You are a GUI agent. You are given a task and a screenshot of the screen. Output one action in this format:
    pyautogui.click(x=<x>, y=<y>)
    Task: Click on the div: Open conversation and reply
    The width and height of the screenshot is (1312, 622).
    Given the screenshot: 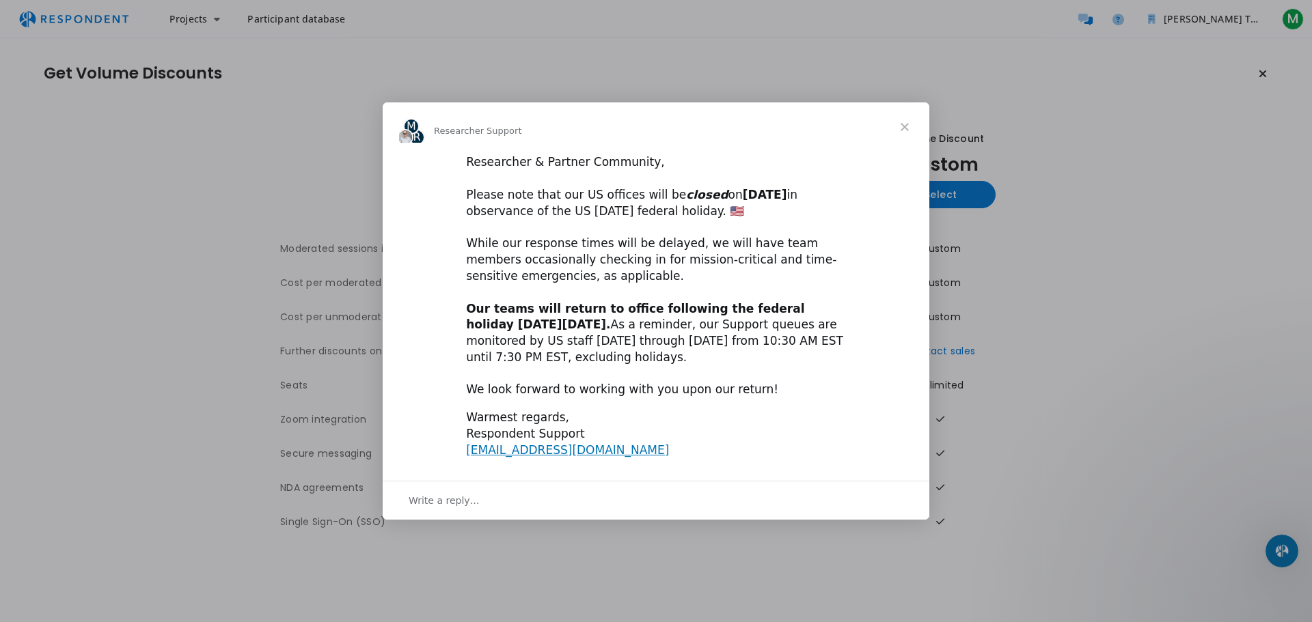 What is the action you would take?
    pyautogui.click(x=656, y=500)
    